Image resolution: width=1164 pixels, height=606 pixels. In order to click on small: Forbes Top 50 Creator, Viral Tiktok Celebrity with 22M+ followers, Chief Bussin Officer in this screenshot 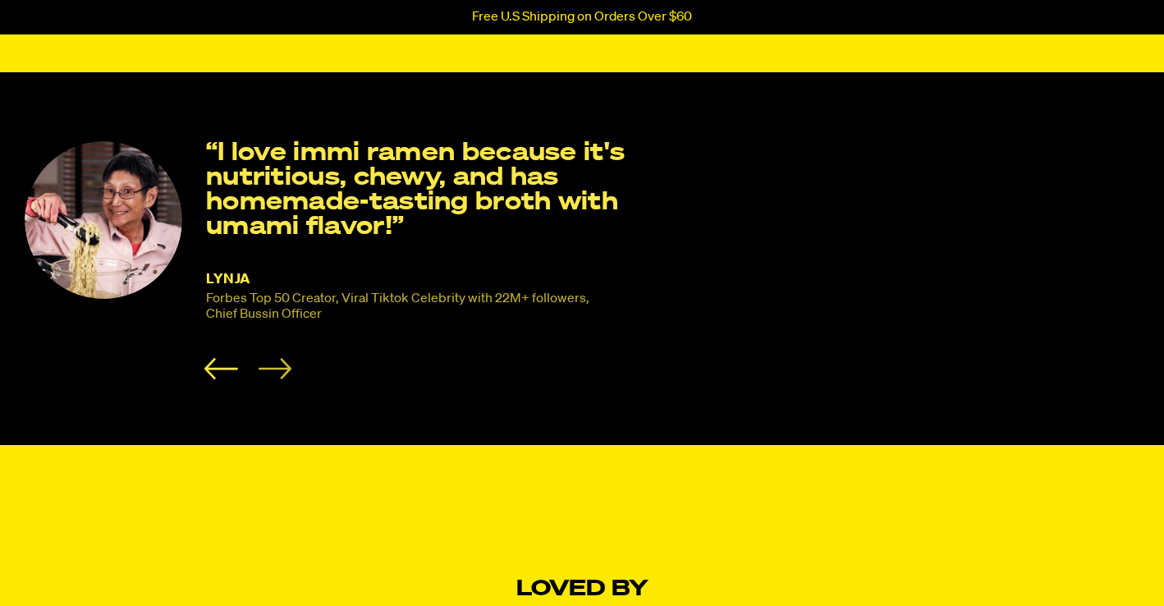, I will do `click(397, 307)`.